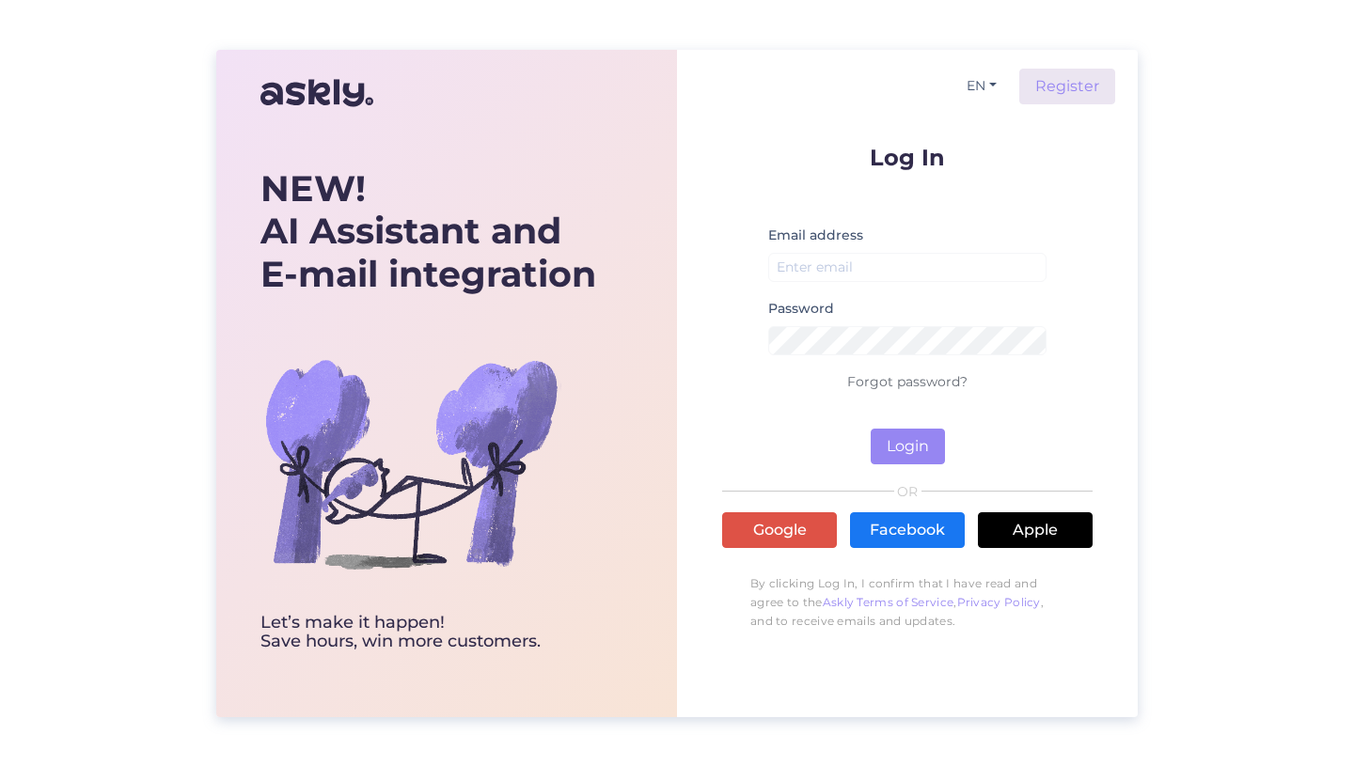 Image resolution: width=1354 pixels, height=766 pixels. What do you see at coordinates (313, 188) in the screenshot?
I see `b: NEW!` at bounding box center [313, 188].